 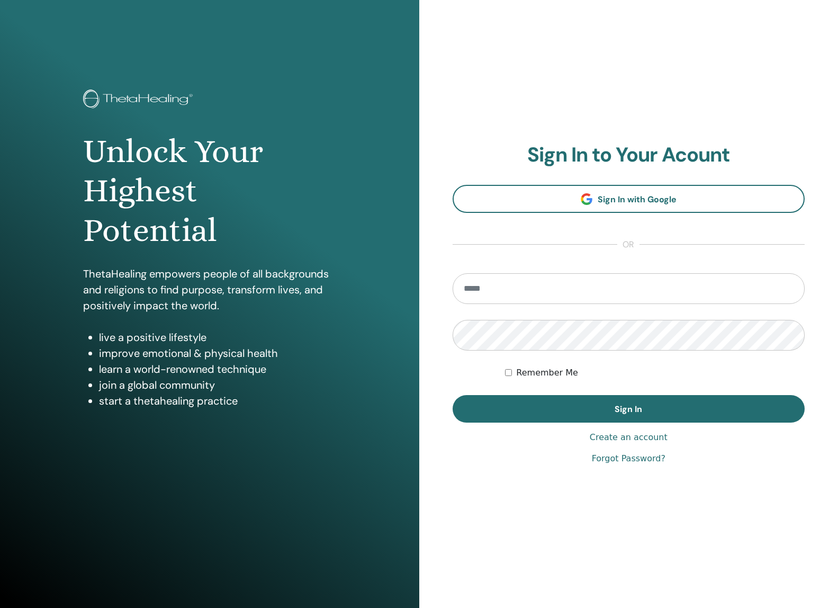 I want to click on a: Forgot Password?, so click(x=628, y=459).